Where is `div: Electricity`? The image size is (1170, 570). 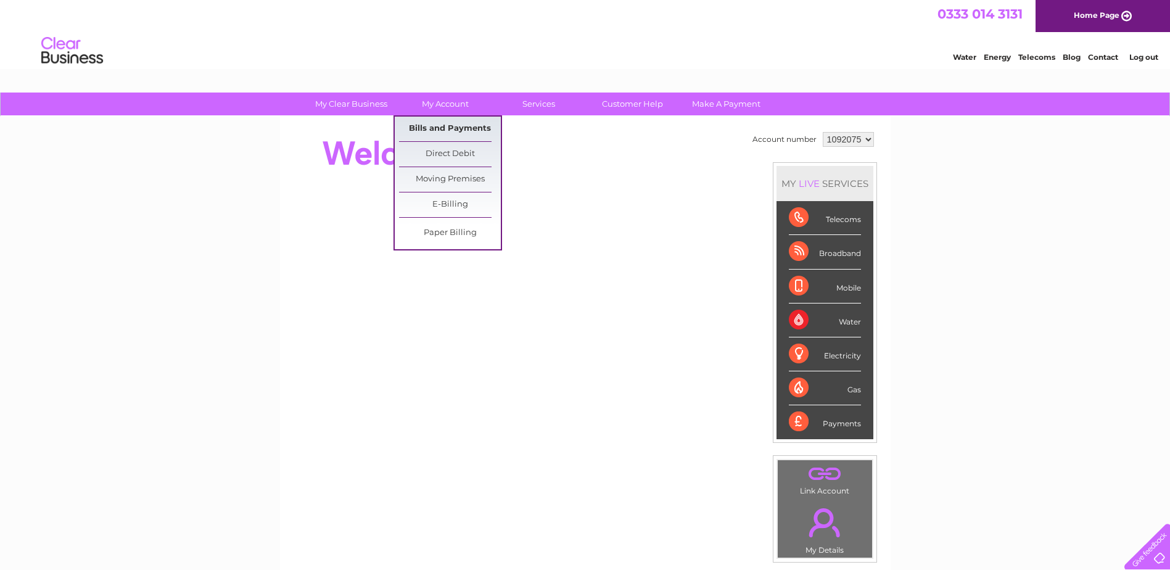 div: Electricity is located at coordinates (825, 354).